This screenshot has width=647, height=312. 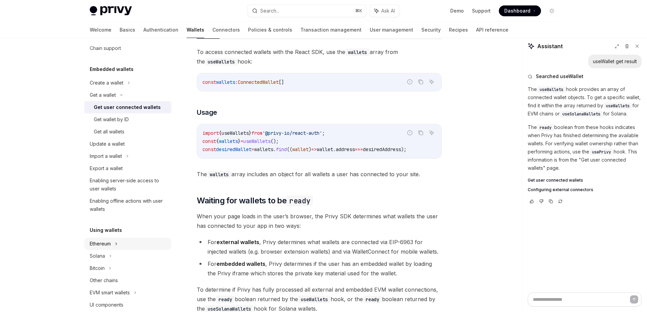 What do you see at coordinates (106, 156) in the screenshot?
I see `div: Import a wallet` at bounding box center [106, 156].